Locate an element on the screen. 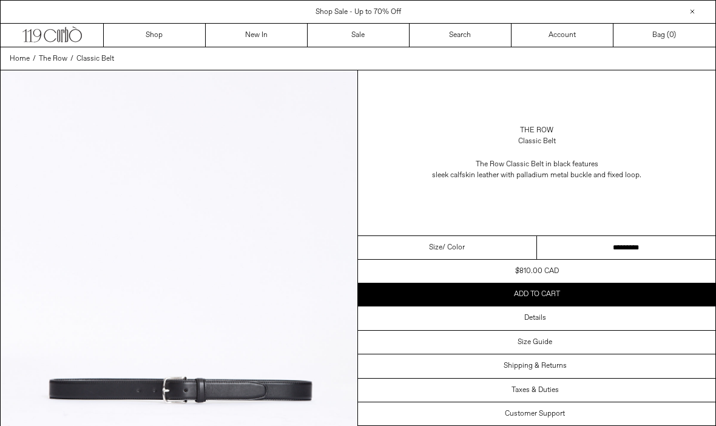 This screenshot has width=716, height=426. a: Sale is located at coordinates (359, 35).